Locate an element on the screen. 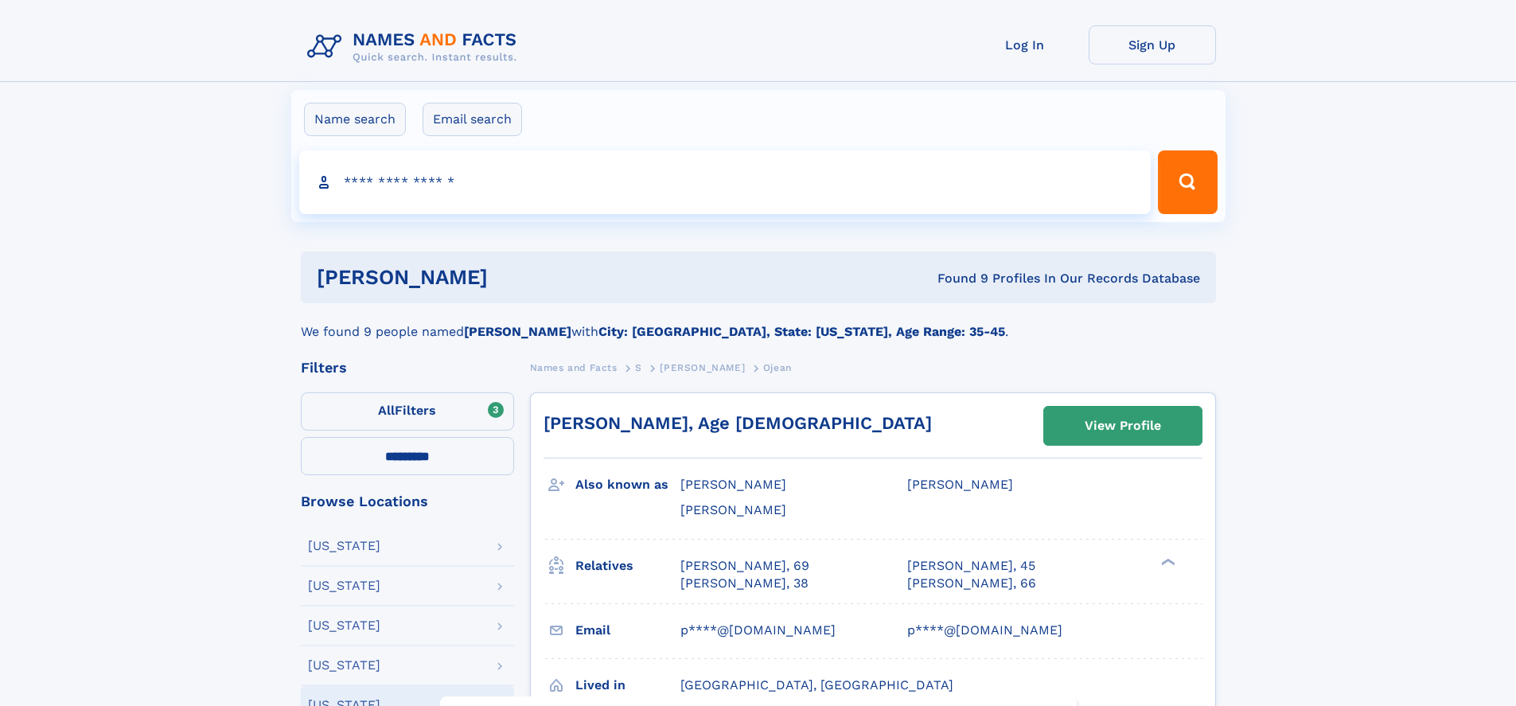 Image resolution: width=1516 pixels, height=706 pixels. a: Log In is located at coordinates (1025, 45).